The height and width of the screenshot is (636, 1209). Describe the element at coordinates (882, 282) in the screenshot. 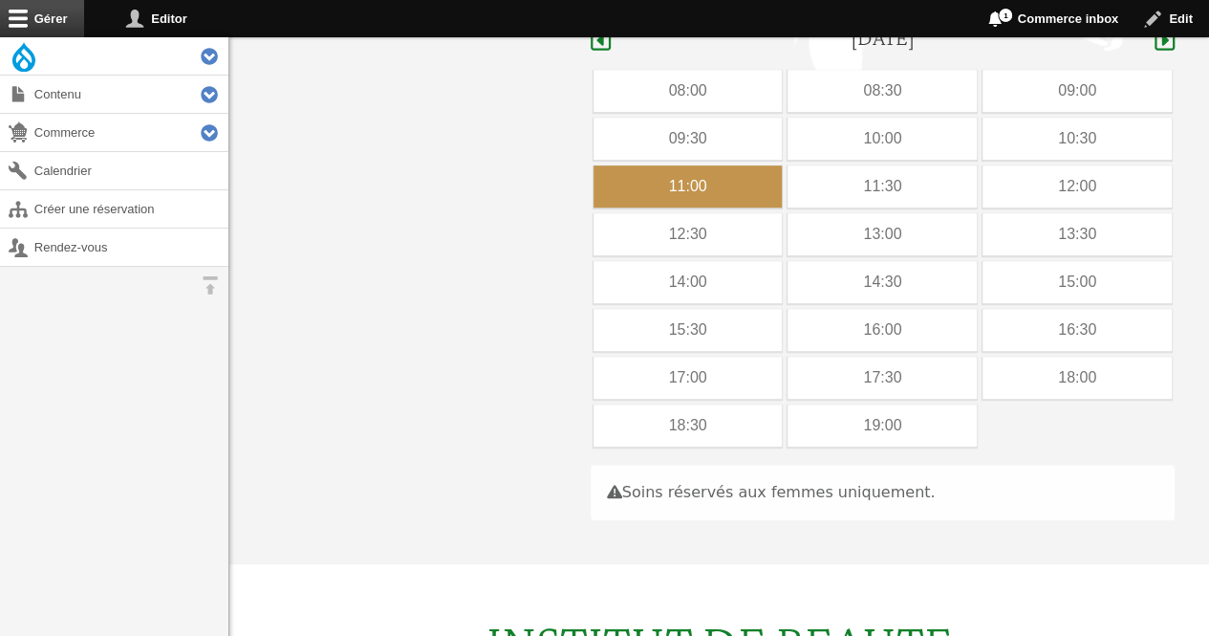

I see `div: 14:30` at that location.